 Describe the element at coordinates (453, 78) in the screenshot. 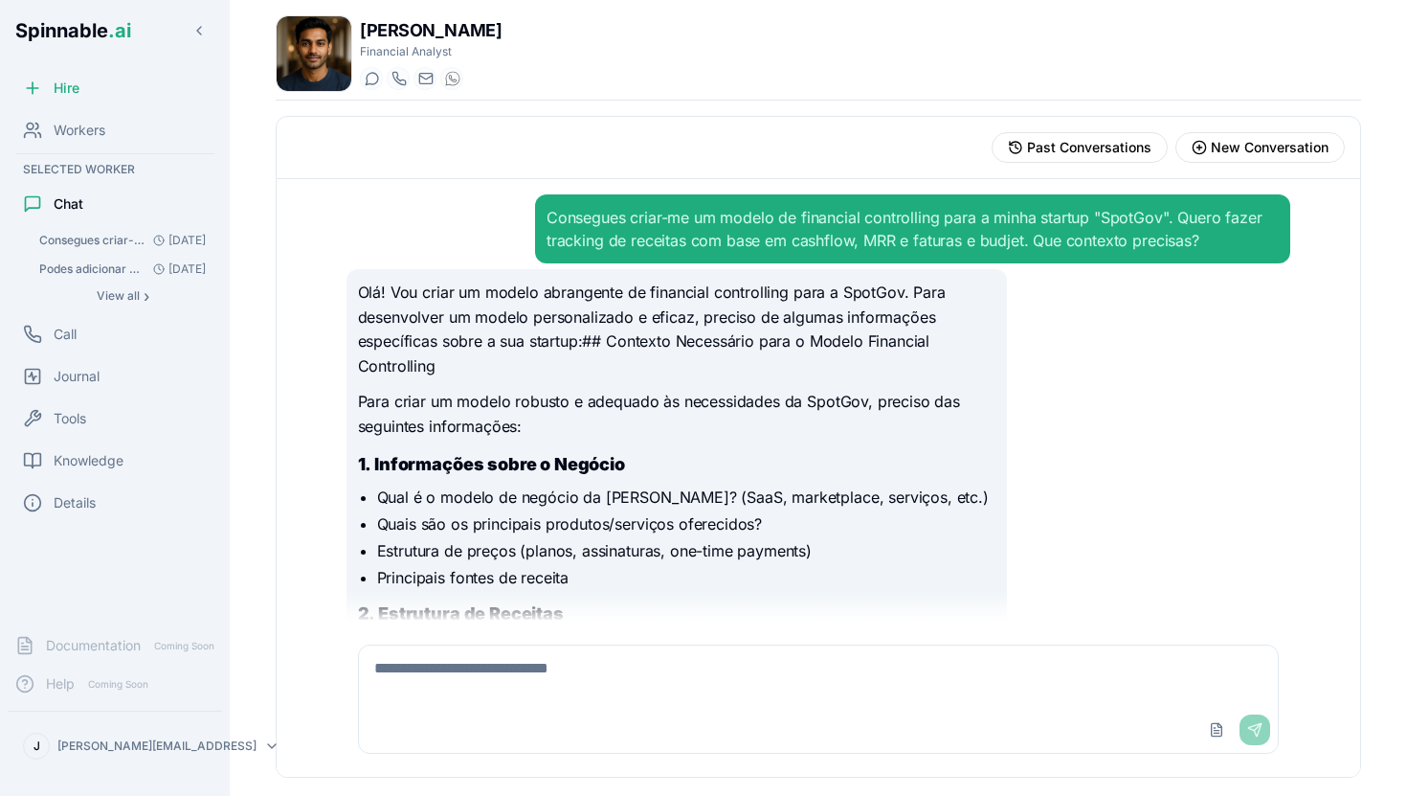

I see `img: WhatsApp` at that location.